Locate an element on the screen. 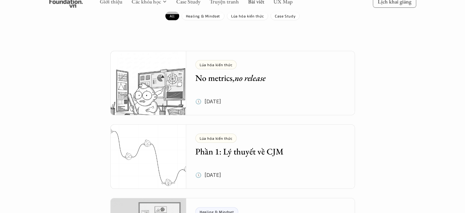 This screenshot has width=465, height=213. a: Lúa hóa kiến thức is located at coordinates (248, 16).